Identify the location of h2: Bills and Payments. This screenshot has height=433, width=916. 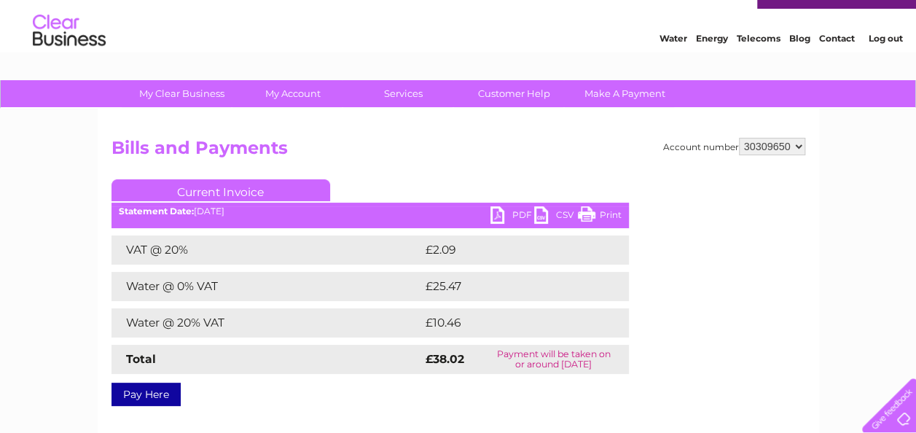
(459, 152).